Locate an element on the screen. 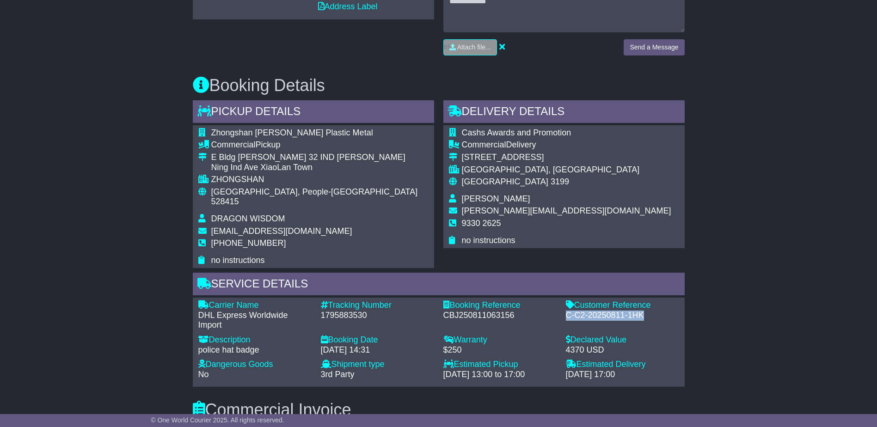 The image size is (877, 427). div: Delivery is located at coordinates (566, 145).